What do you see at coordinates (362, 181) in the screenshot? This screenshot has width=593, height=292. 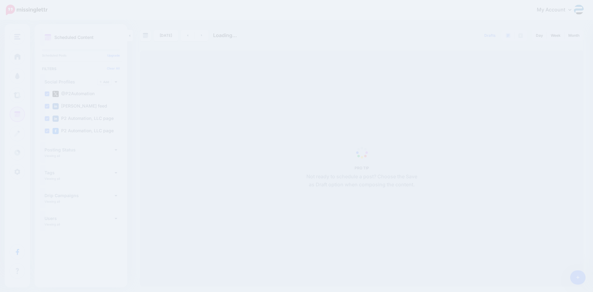 I see `p: Not ready to schedule a post? Choose the Save as Draft option when composing the content.` at bounding box center [362, 181].